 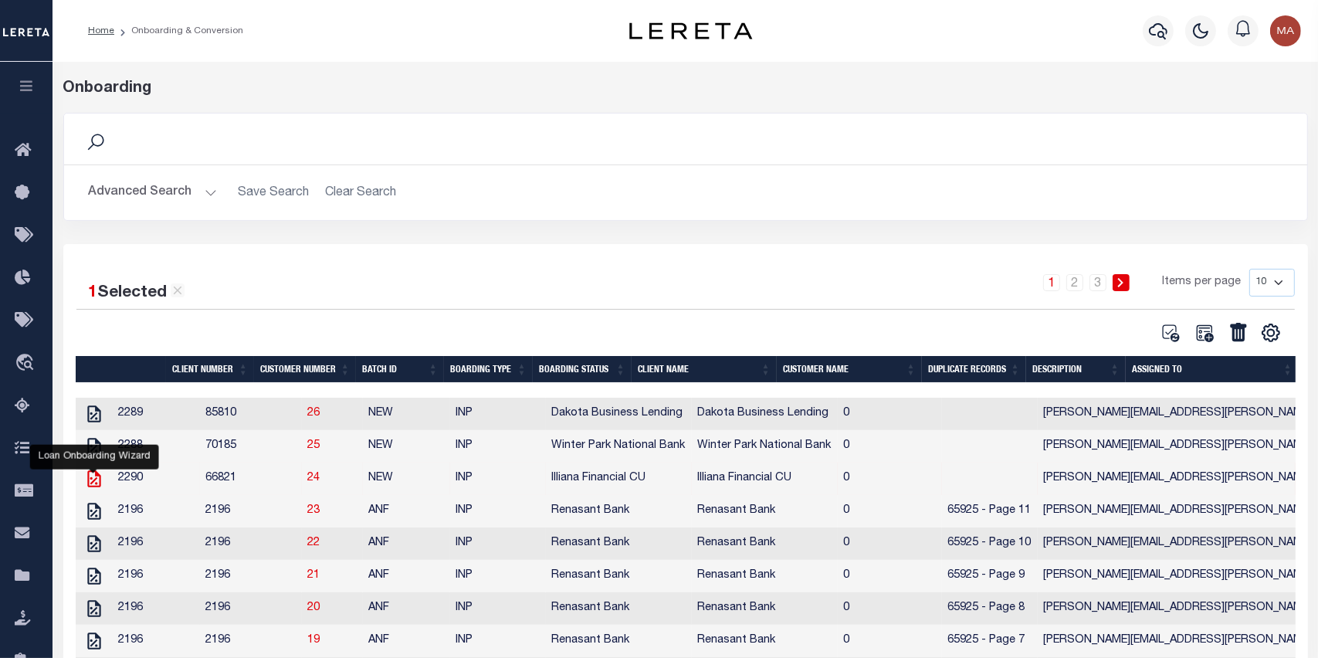 I want to click on td: 2288, so click(x=156, y=446).